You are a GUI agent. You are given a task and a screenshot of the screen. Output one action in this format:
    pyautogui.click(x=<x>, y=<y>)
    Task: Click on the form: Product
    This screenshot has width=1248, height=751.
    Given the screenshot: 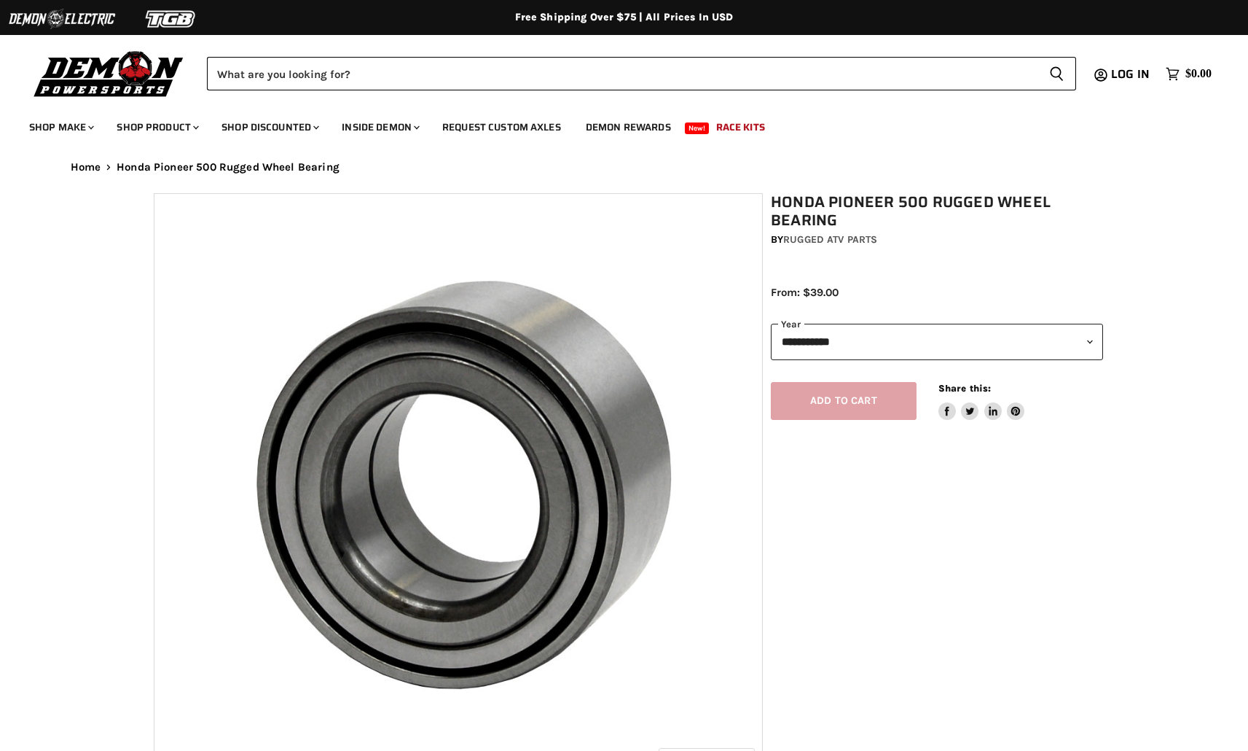 What is the action you would take?
    pyautogui.click(x=641, y=74)
    